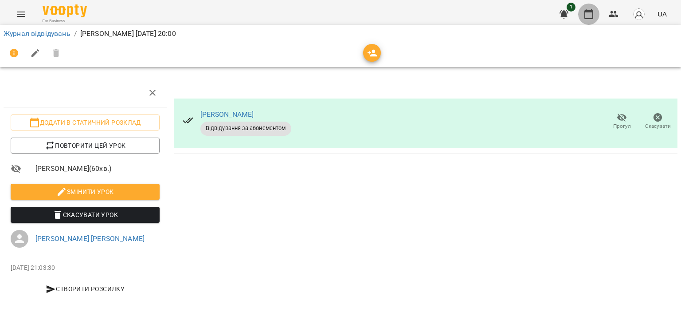  What do you see at coordinates (639, 14) in the screenshot?
I see `img: avatar_s.png` at bounding box center [639, 14].